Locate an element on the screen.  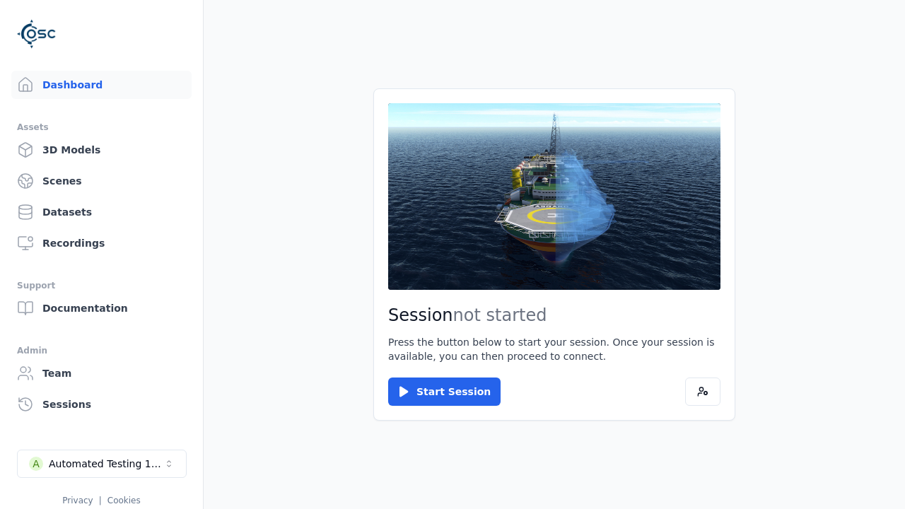
a: Documentation is located at coordinates (101, 308).